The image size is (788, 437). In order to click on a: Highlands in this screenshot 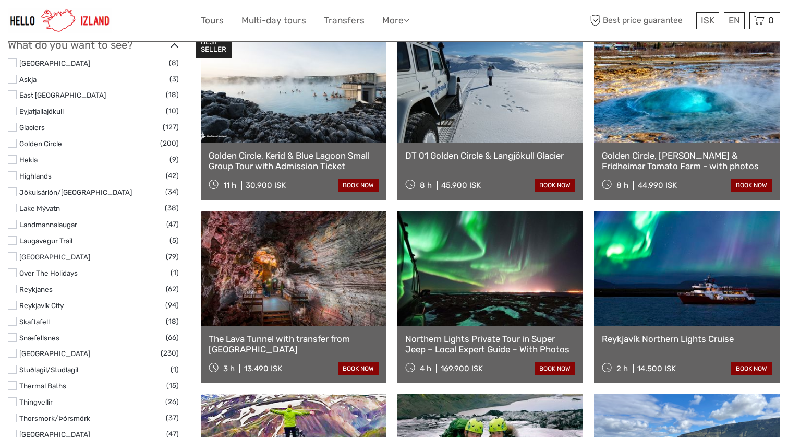, I will do `click(35, 176)`.